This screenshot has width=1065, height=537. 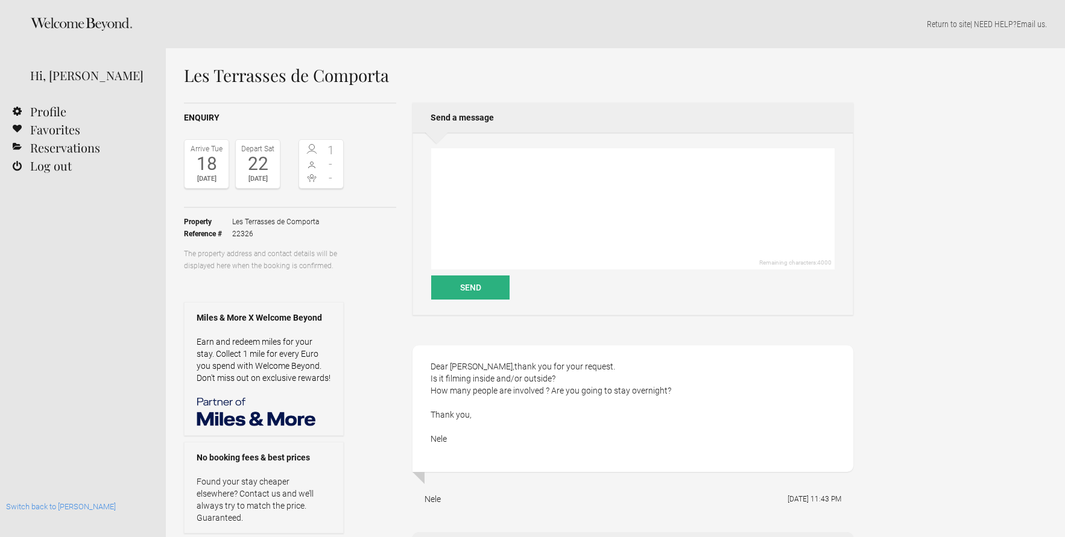 What do you see at coordinates (264, 500) in the screenshot?
I see `p: Found your stay cheaper elsewhere? Contact us and we’ll always try to match the price. Guaranteed.` at bounding box center [264, 500].